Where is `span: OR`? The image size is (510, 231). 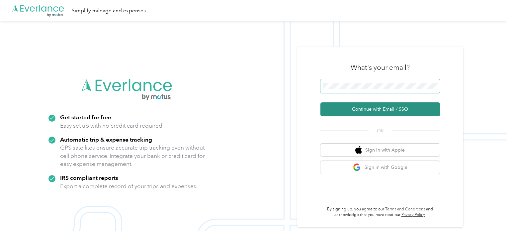
span: OR is located at coordinates (380, 130).